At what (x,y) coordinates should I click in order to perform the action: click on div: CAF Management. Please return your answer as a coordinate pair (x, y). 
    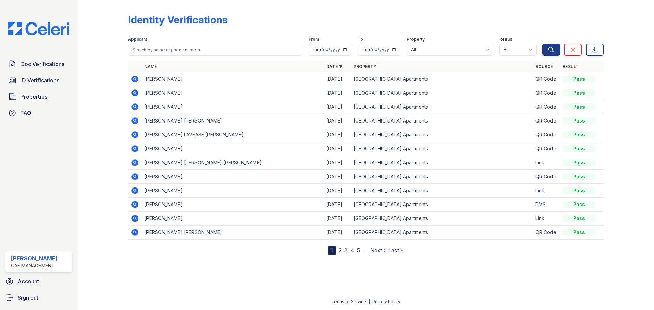
    Looking at the image, I should click on (34, 266).